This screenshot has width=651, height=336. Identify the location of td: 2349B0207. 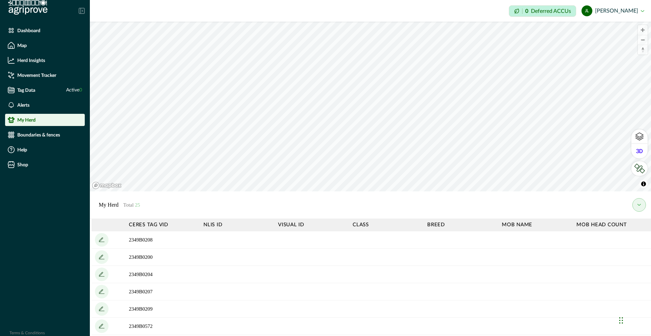
(163, 291).